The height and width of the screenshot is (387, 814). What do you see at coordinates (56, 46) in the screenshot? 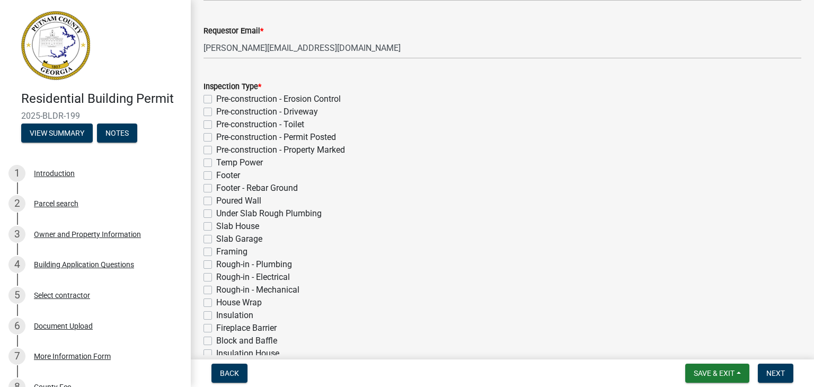
I see `img: Putnam County, Georgia` at bounding box center [56, 46].